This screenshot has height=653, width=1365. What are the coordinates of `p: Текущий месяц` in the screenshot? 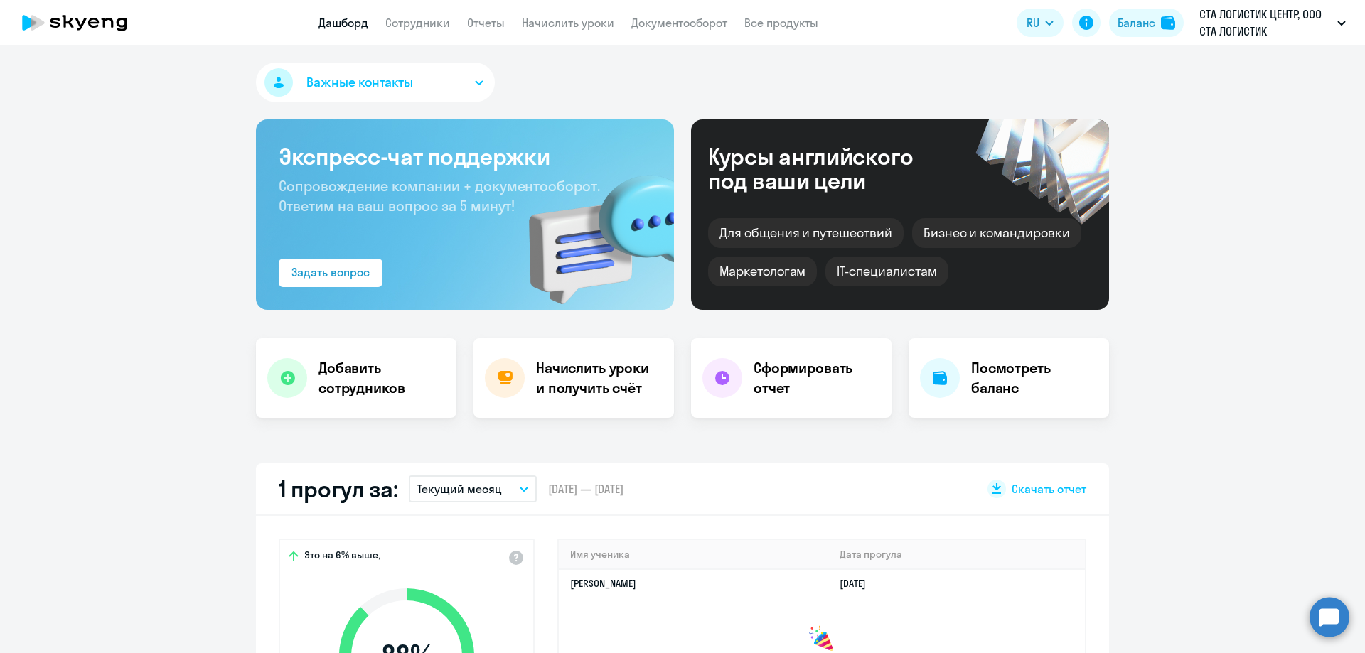 It's located at (459, 489).